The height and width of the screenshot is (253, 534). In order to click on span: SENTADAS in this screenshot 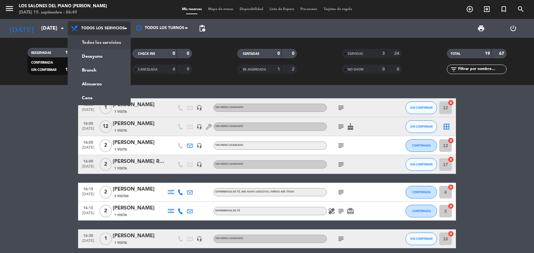, I will do `click(251, 54)`.